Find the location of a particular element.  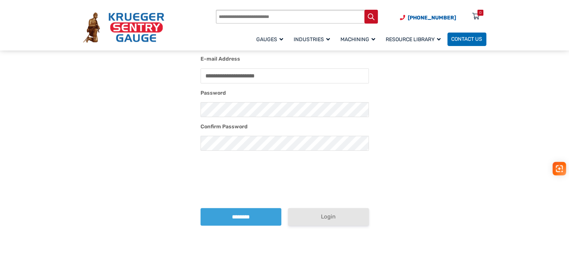

a: Phone Number (920) 434-8860 is located at coordinates (428, 18).